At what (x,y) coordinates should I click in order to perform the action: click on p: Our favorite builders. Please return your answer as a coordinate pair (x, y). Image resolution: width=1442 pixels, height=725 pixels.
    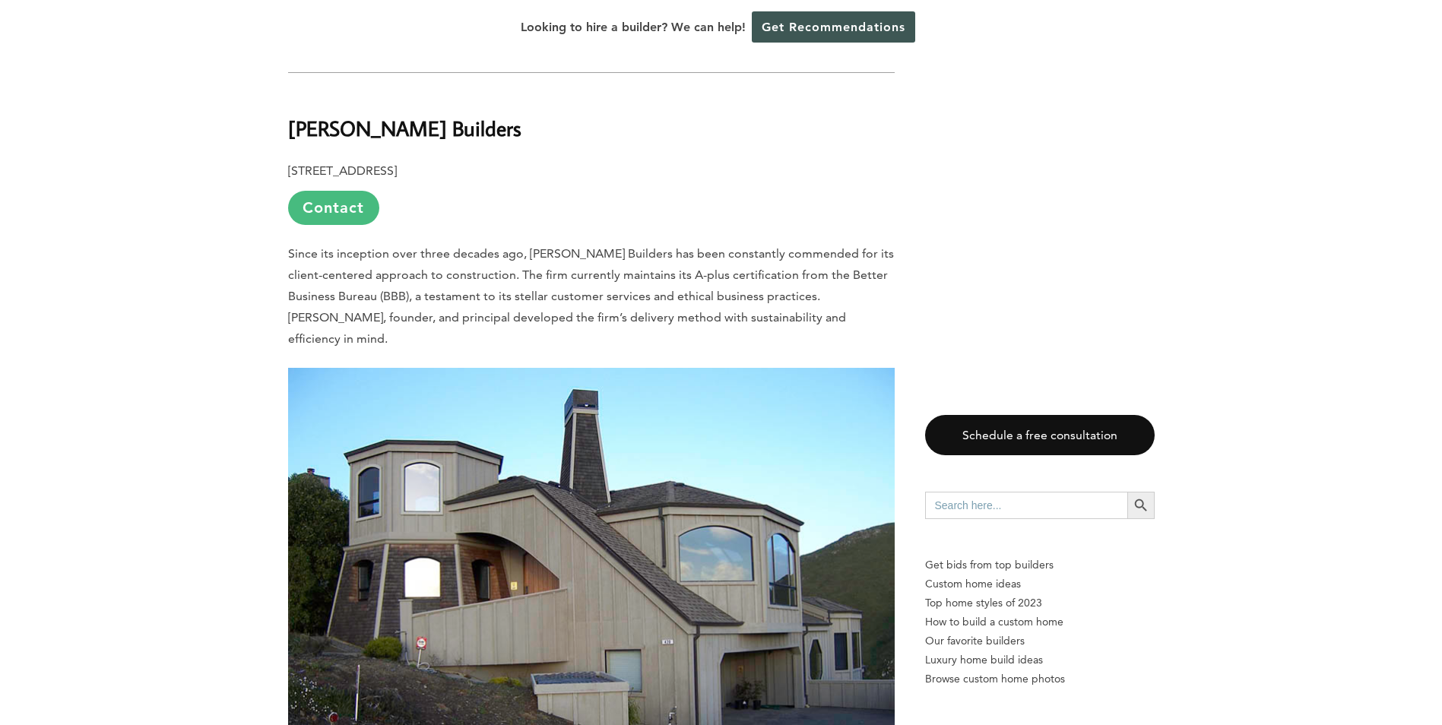
    Looking at the image, I should click on (1040, 641).